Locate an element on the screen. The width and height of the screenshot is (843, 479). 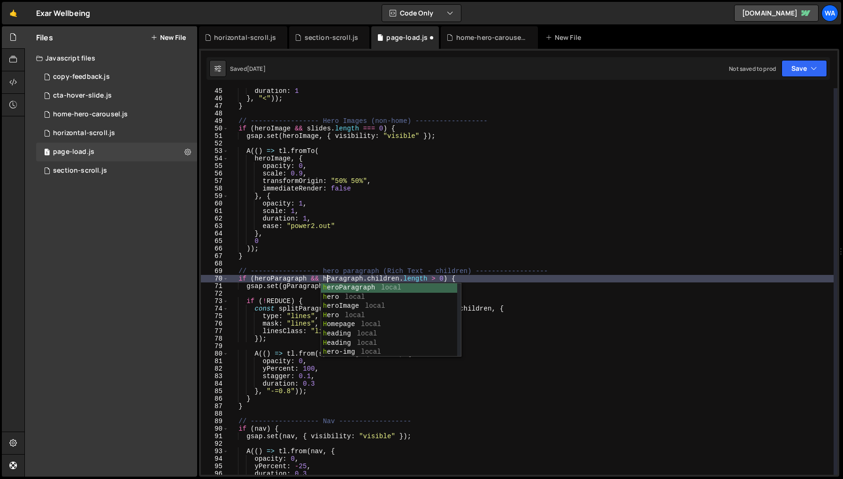
div: 77 is located at coordinates (214, 331).